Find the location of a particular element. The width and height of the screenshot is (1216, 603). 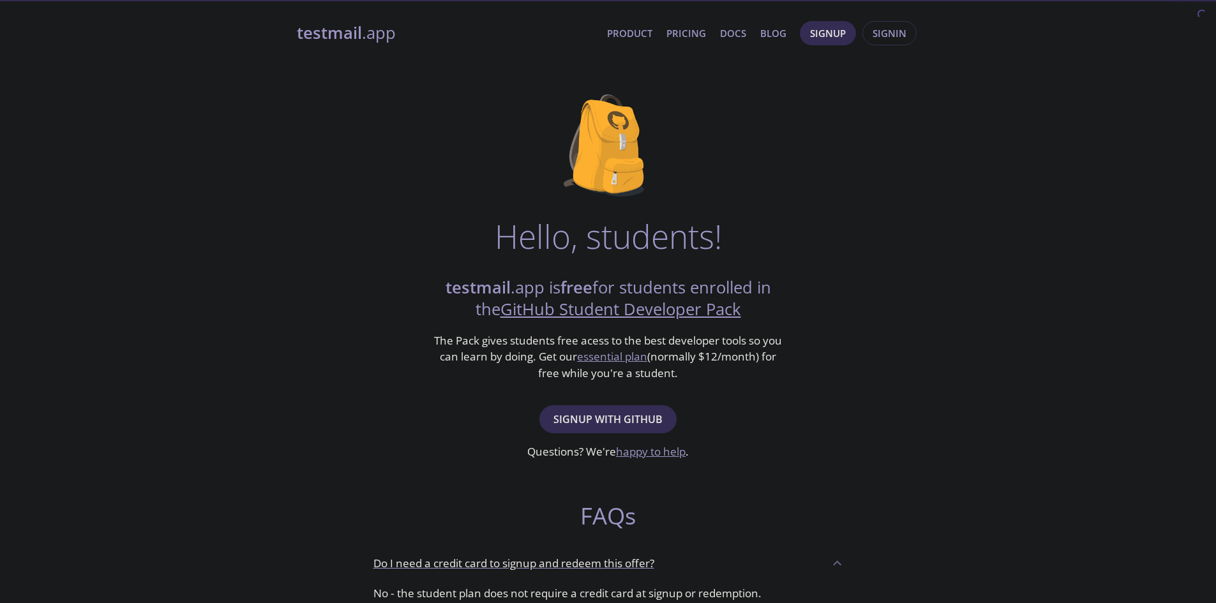

a: Product is located at coordinates (630, 33).